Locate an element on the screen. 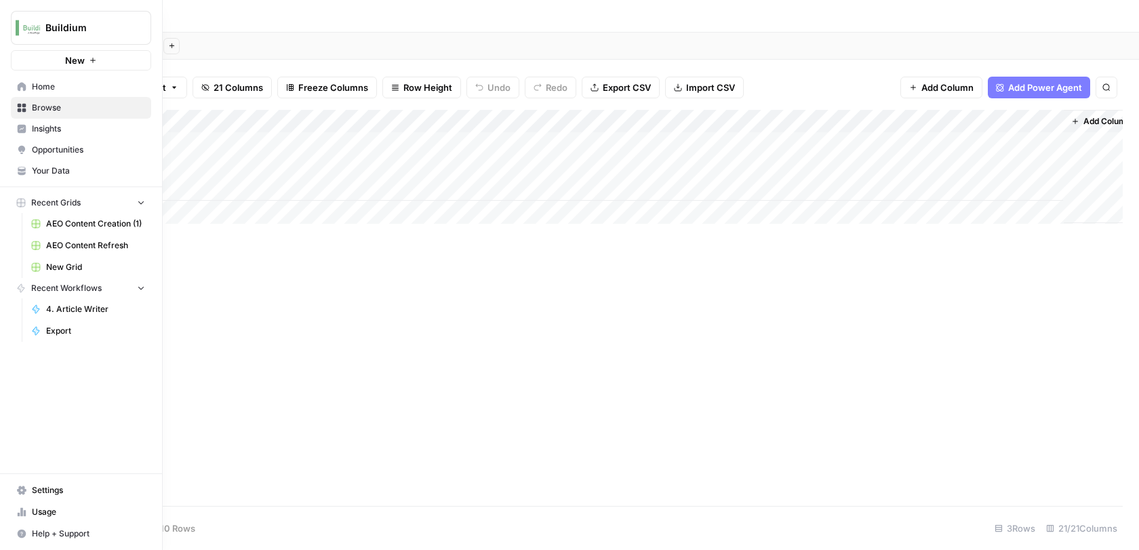 The image size is (1139, 550). span: Add 10 Rows is located at coordinates (168, 528).